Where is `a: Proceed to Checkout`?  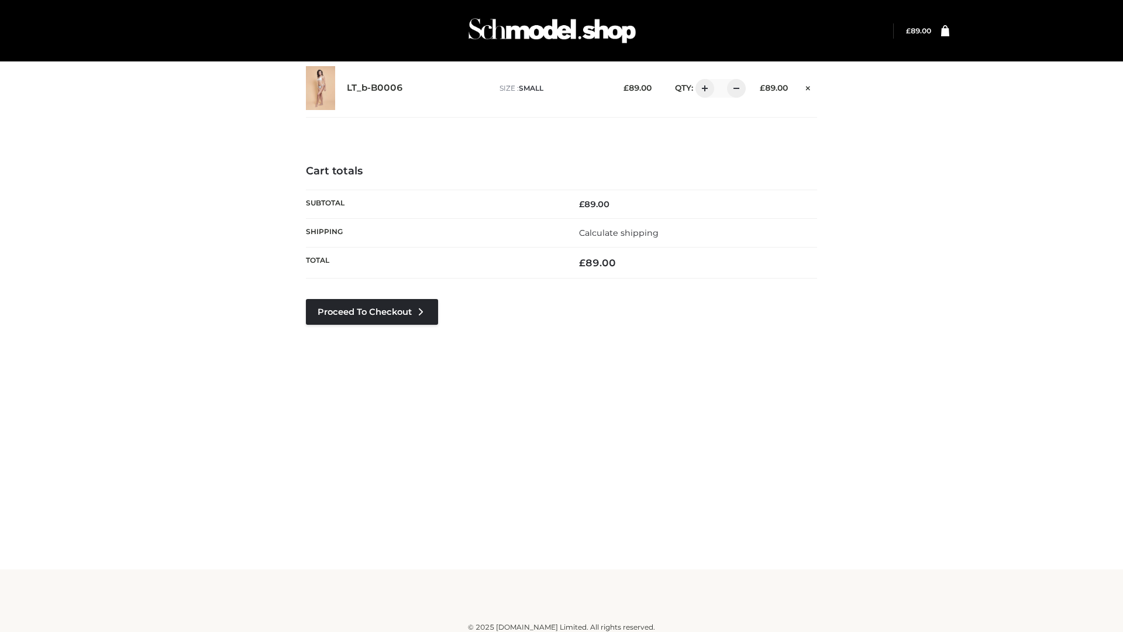
a: Proceed to Checkout is located at coordinates (372, 312).